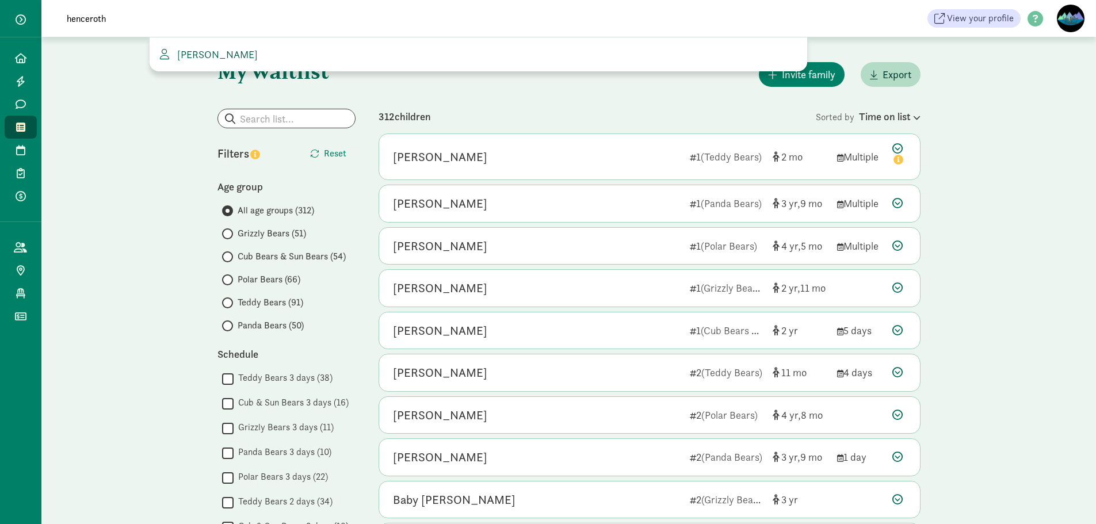 This screenshot has height=524, width=1096. What do you see at coordinates (335, 154) in the screenshot?
I see `span: Reset` at bounding box center [335, 154].